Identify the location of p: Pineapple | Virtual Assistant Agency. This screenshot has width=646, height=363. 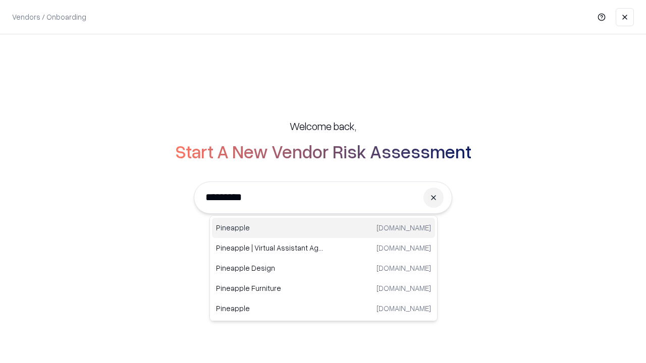
(269, 248).